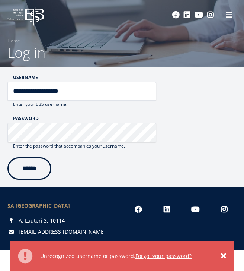  What do you see at coordinates (82, 104) in the screenshot?
I see `div: Enter your EBS username.` at bounding box center [82, 104].